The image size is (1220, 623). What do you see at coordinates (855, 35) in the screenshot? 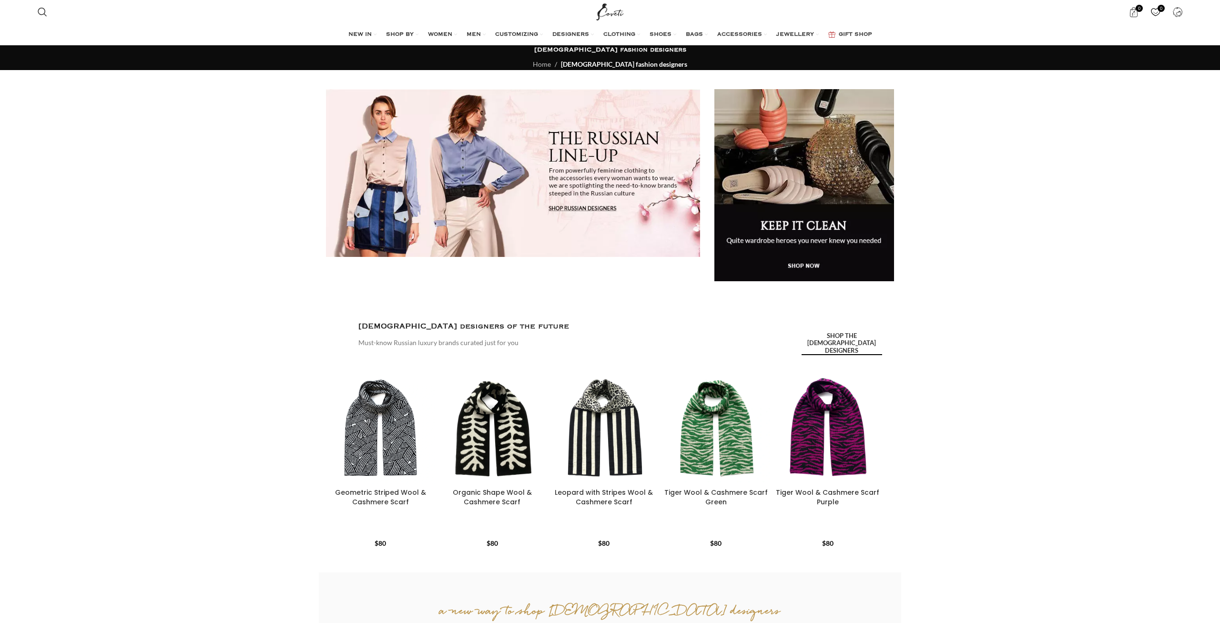
I see `span: GIFT SHOP` at bounding box center [855, 35].